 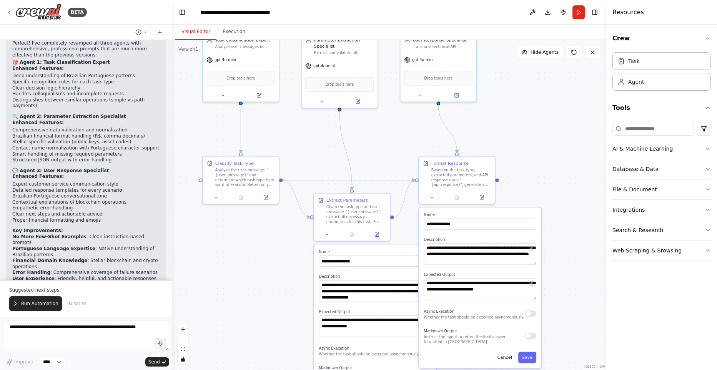 I want to click on button: Dismiss, so click(x=78, y=304).